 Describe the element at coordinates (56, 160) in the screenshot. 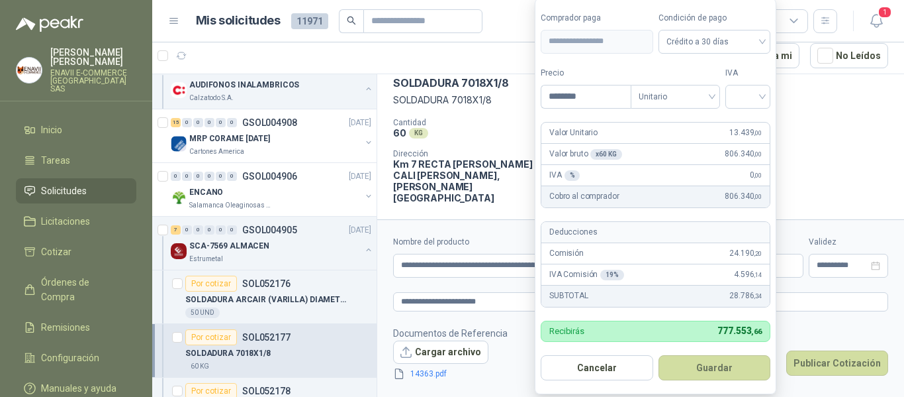

I see `span: Tareas` at that location.